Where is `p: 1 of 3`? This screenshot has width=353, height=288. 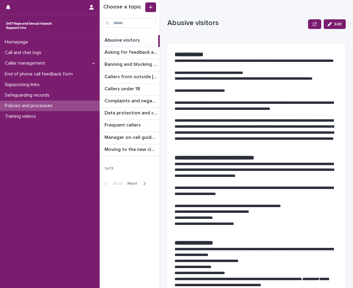 p: 1 of 3 is located at coordinates (109, 168).